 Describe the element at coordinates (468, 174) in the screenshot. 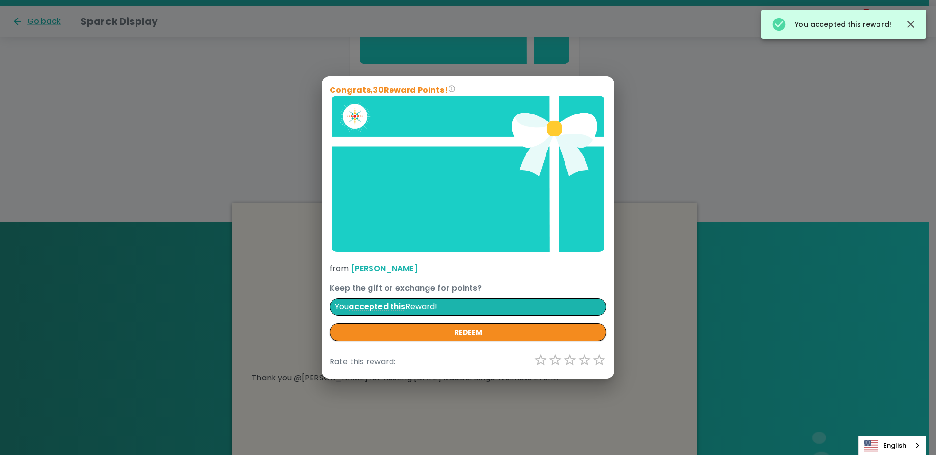

I see `img: Brand logo` at that location.